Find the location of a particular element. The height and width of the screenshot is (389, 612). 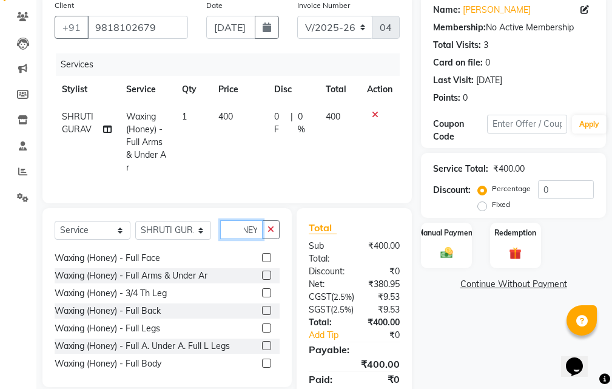

div: Card on file: is located at coordinates (458, 63).